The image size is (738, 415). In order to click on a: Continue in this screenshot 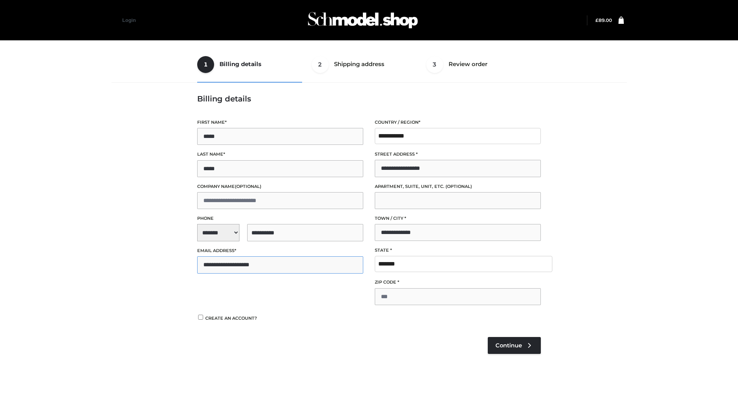, I will do `click(514, 345)`.